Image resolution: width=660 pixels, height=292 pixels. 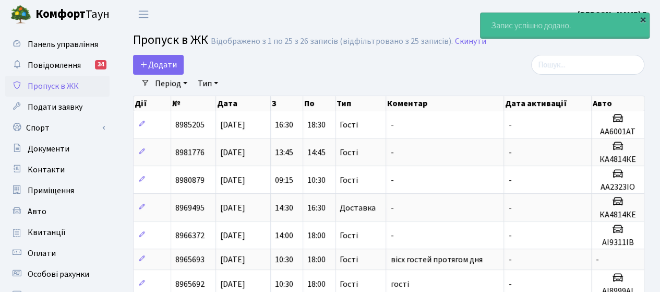 I want to click on span: 14:45, so click(x=316, y=152).